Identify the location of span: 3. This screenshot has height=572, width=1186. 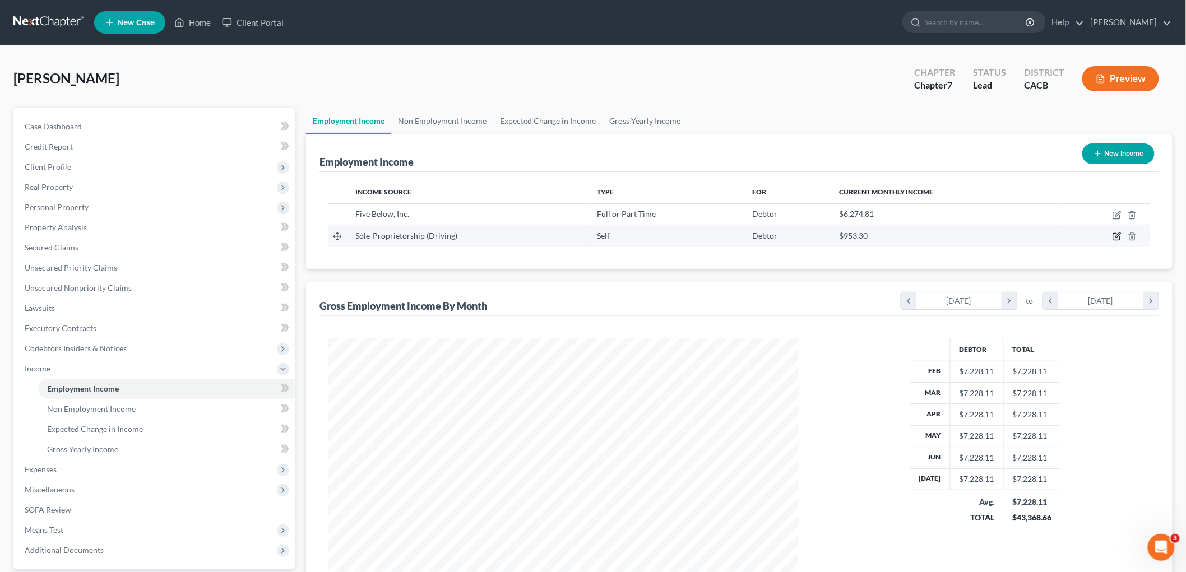
(1175, 539).